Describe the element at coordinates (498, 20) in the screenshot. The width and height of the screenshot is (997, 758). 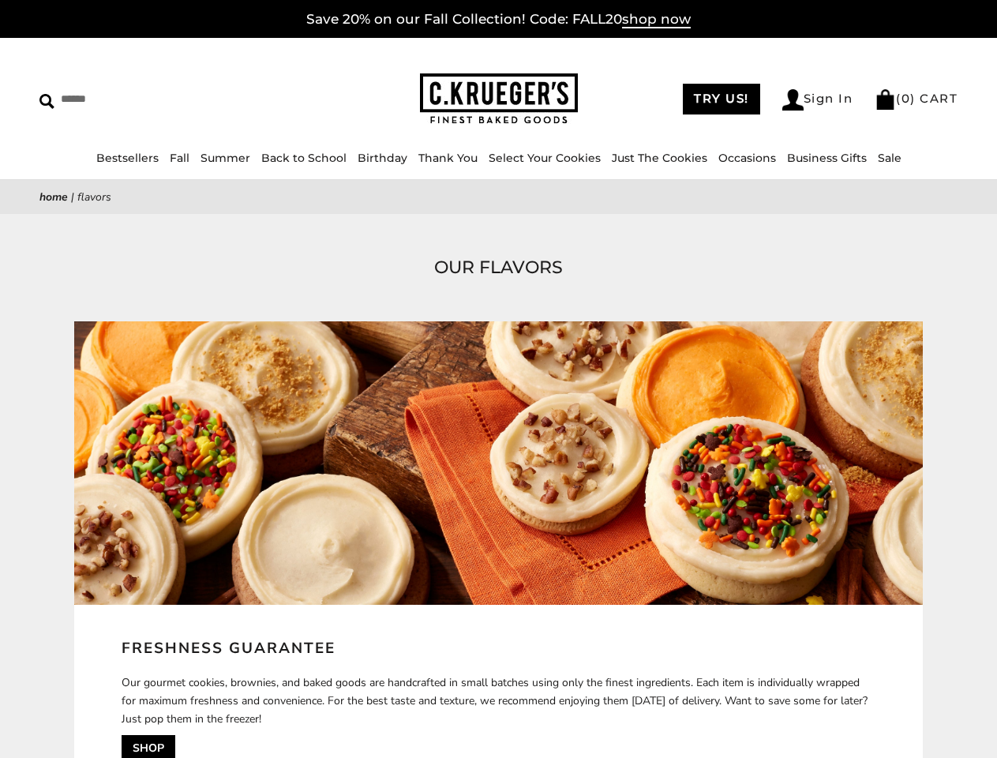
I see `a: Save 20% on our Fall Collection! Code: FALL20shop now` at that location.